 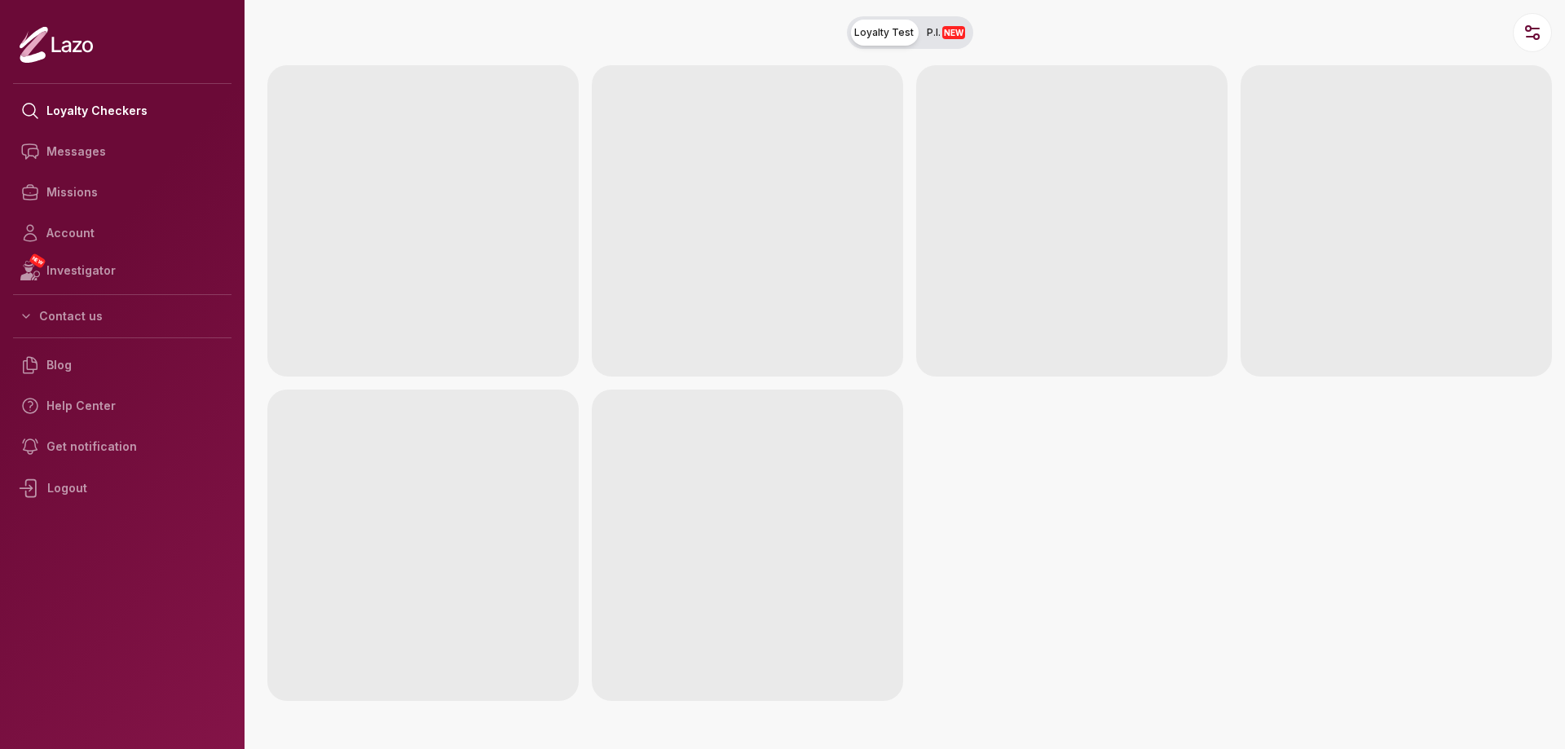 I want to click on div: Logout, so click(x=122, y=488).